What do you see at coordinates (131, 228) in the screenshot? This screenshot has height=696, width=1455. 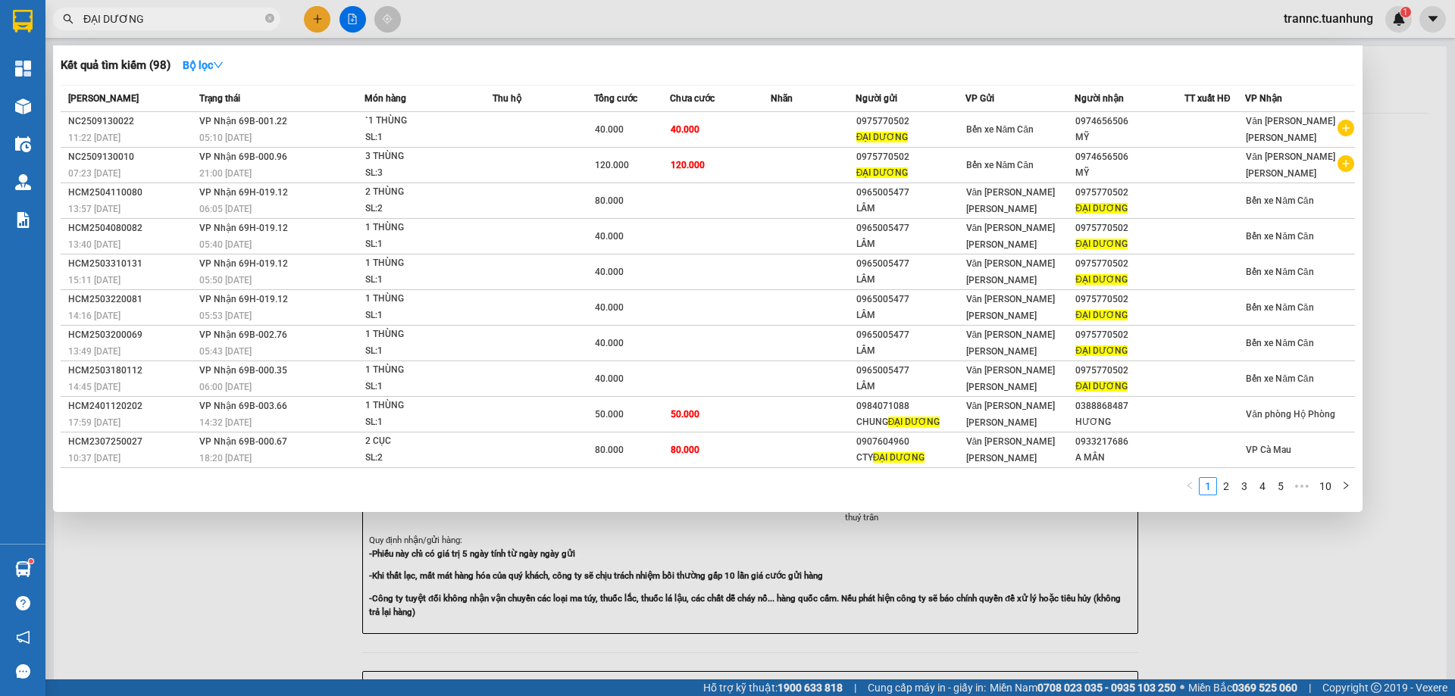 I see `div: HCM2504080082` at bounding box center [131, 228].